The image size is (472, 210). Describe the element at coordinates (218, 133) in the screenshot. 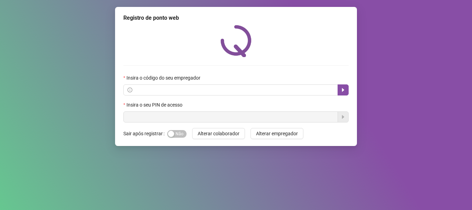

I see `span: Alterar colaborador` at that location.